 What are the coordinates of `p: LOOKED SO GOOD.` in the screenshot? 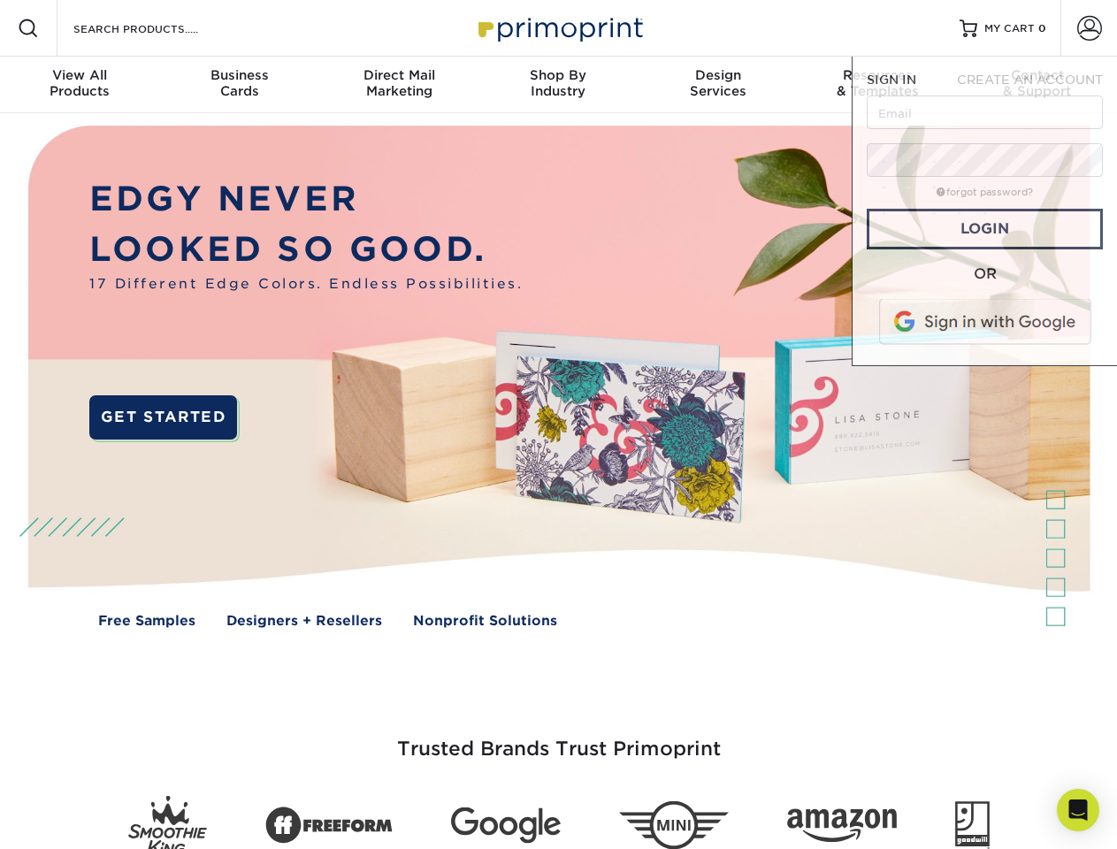 It's located at (306, 249).